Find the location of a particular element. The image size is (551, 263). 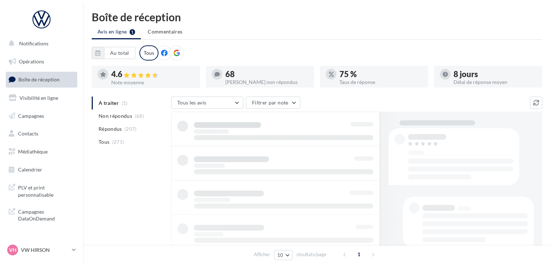

button: Filtrer par note is located at coordinates (273, 103).